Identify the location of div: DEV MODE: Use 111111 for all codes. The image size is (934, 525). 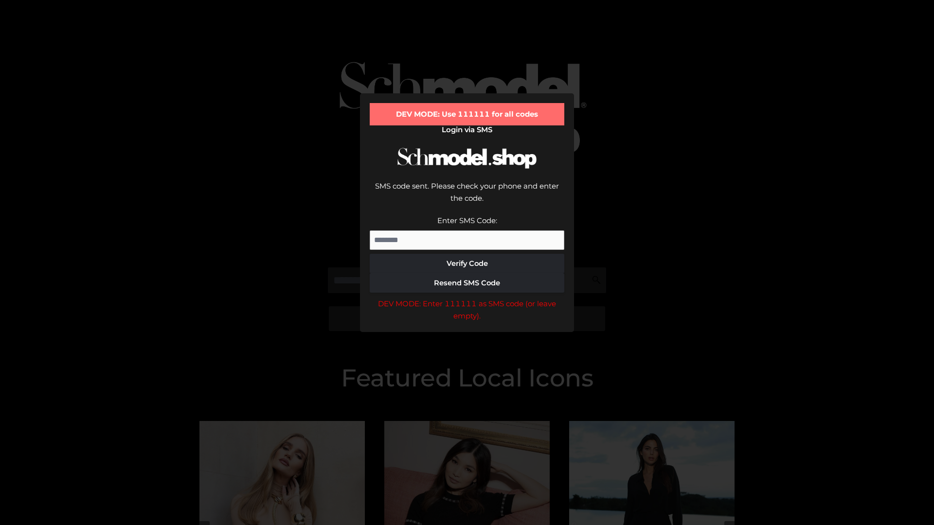
(467, 114).